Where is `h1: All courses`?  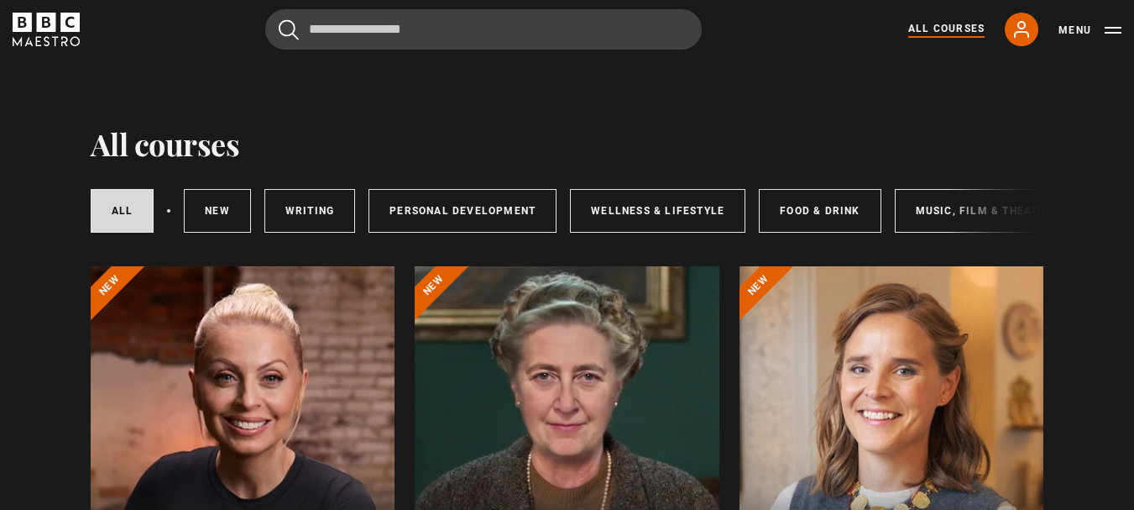 h1: All courses is located at coordinates (165, 144).